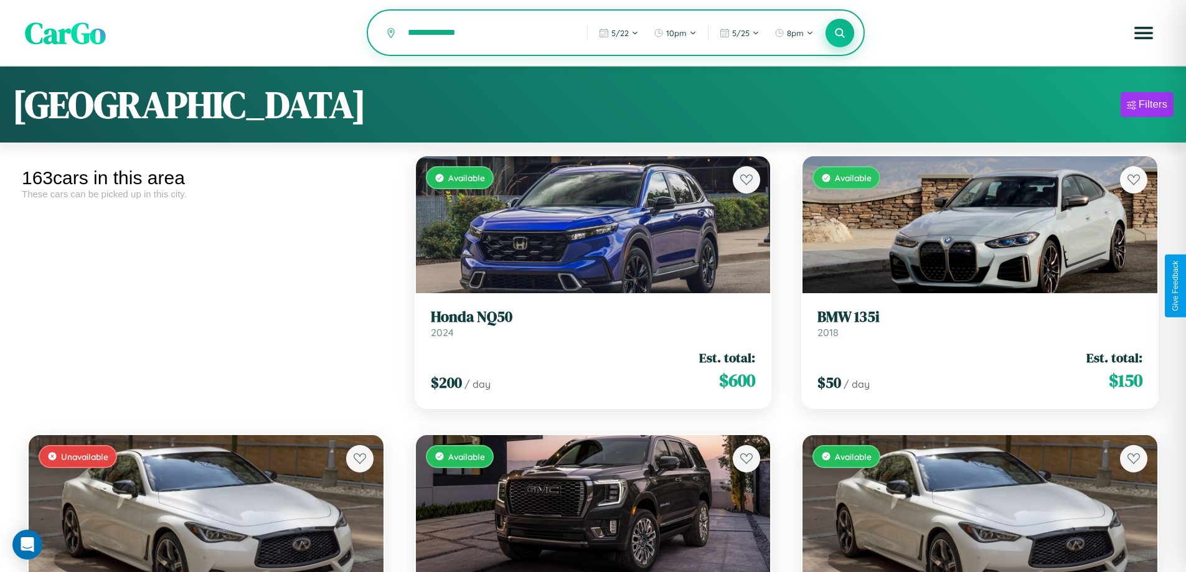 The width and height of the screenshot is (1186, 572). What do you see at coordinates (676, 33) in the screenshot?
I see `span: 10pm` at bounding box center [676, 33].